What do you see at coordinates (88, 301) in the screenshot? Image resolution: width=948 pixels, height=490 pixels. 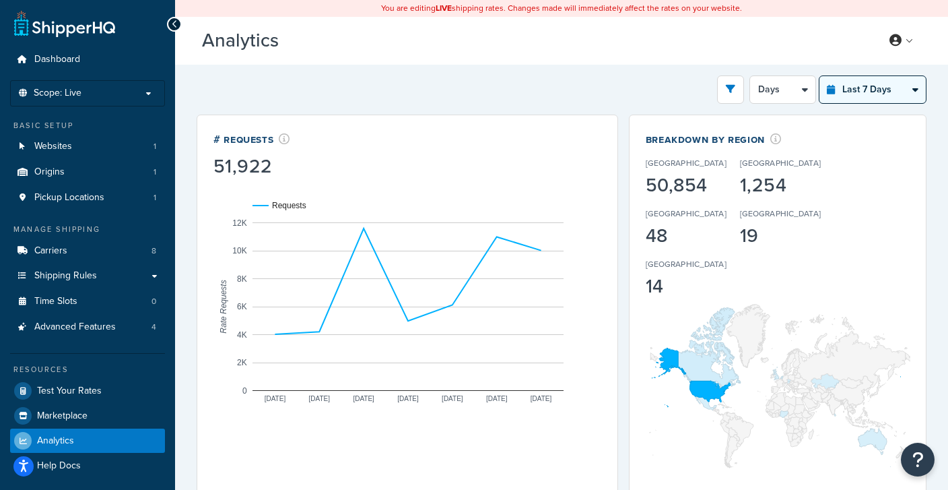 I see `a: Time Slots0` at bounding box center [88, 301].